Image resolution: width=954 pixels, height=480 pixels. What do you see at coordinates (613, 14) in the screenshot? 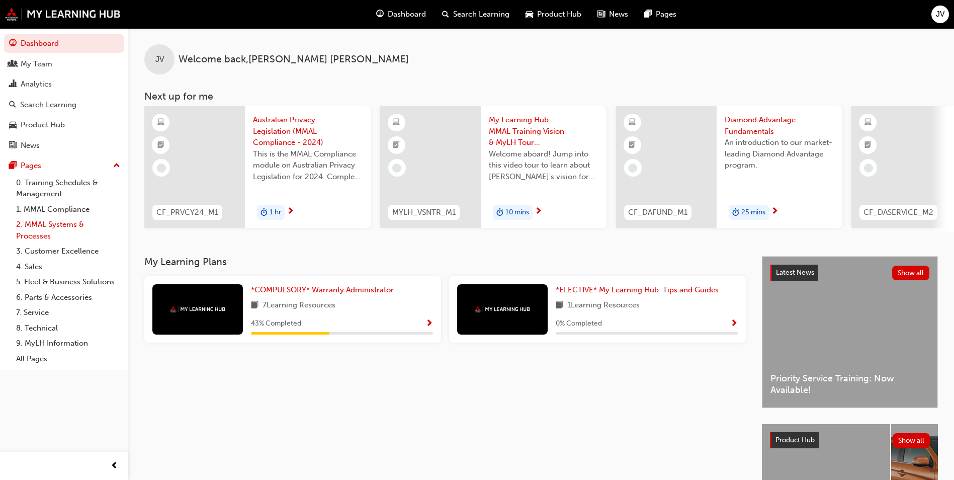
I see `a: news-iconNews` at bounding box center [613, 14].